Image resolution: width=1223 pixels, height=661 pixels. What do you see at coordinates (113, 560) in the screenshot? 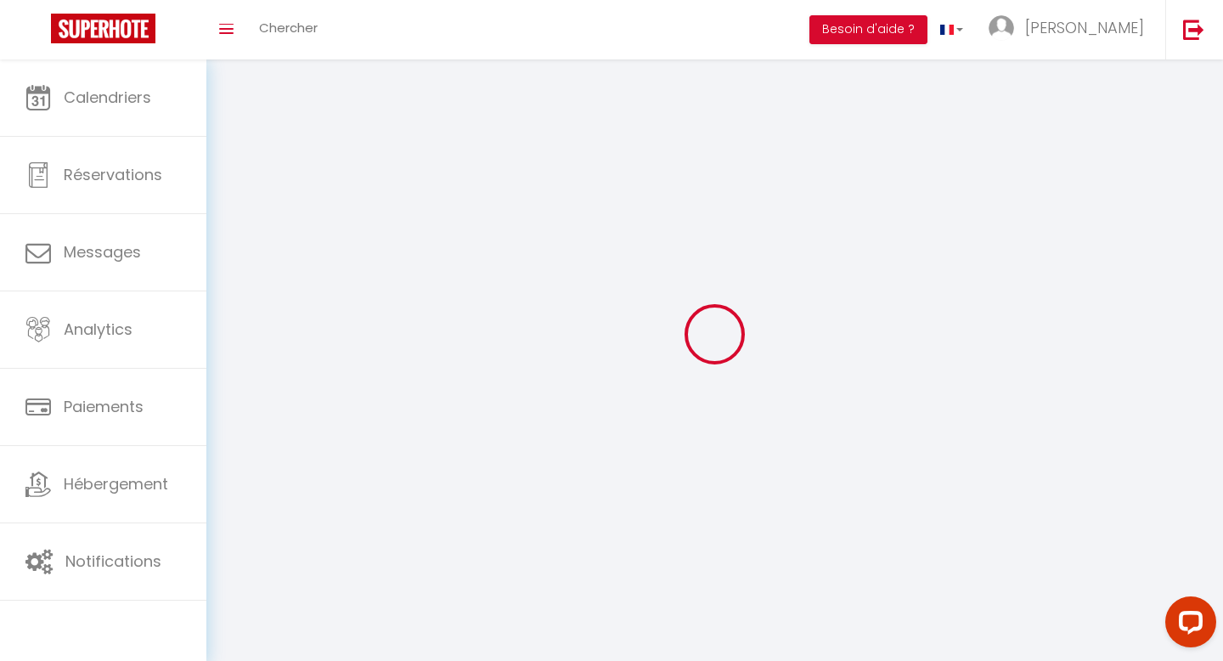
I see `span: Notifications` at bounding box center [113, 560].